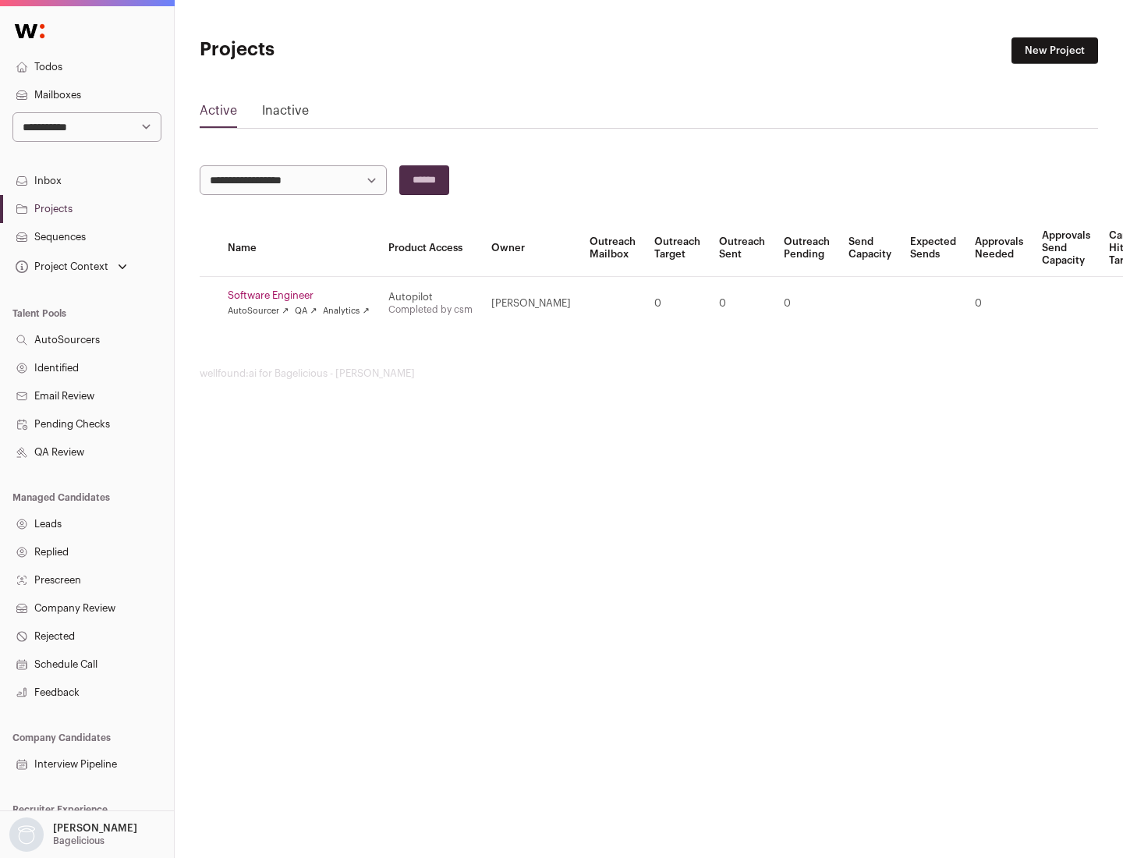 The width and height of the screenshot is (1123, 858). I want to click on a: QA ↗, so click(306, 311).